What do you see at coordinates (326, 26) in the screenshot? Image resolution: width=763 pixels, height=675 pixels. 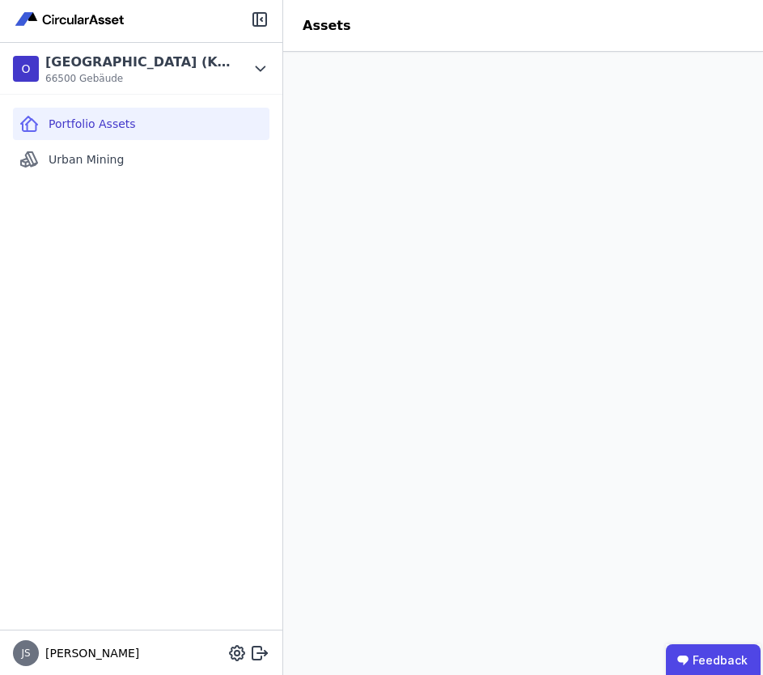 I see `div: Assets` at bounding box center [326, 26].